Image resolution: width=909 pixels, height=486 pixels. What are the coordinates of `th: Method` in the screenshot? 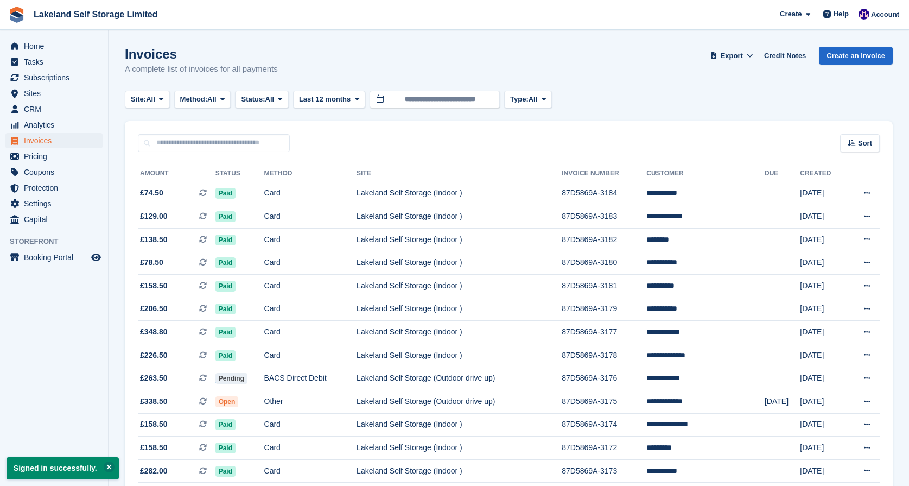 It's located at (310, 174).